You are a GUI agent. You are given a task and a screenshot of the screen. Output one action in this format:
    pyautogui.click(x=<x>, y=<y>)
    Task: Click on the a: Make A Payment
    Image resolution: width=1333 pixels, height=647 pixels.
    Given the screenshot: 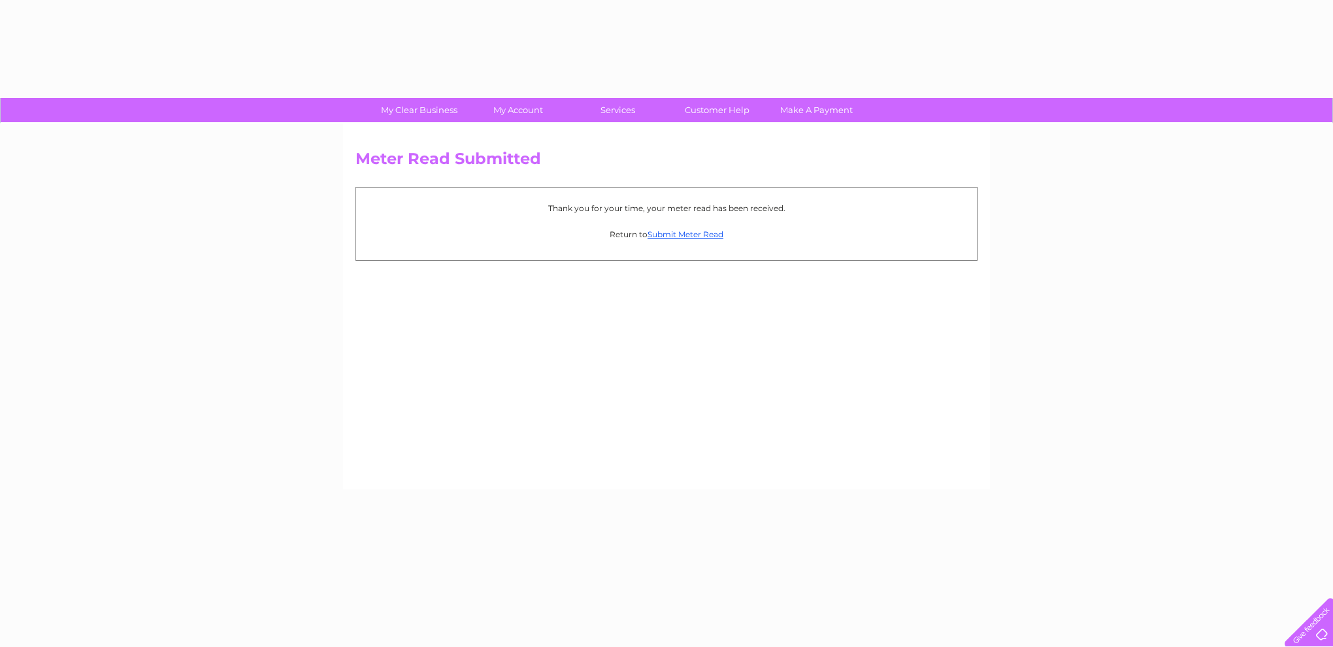 What is the action you would take?
    pyautogui.click(x=816, y=110)
    